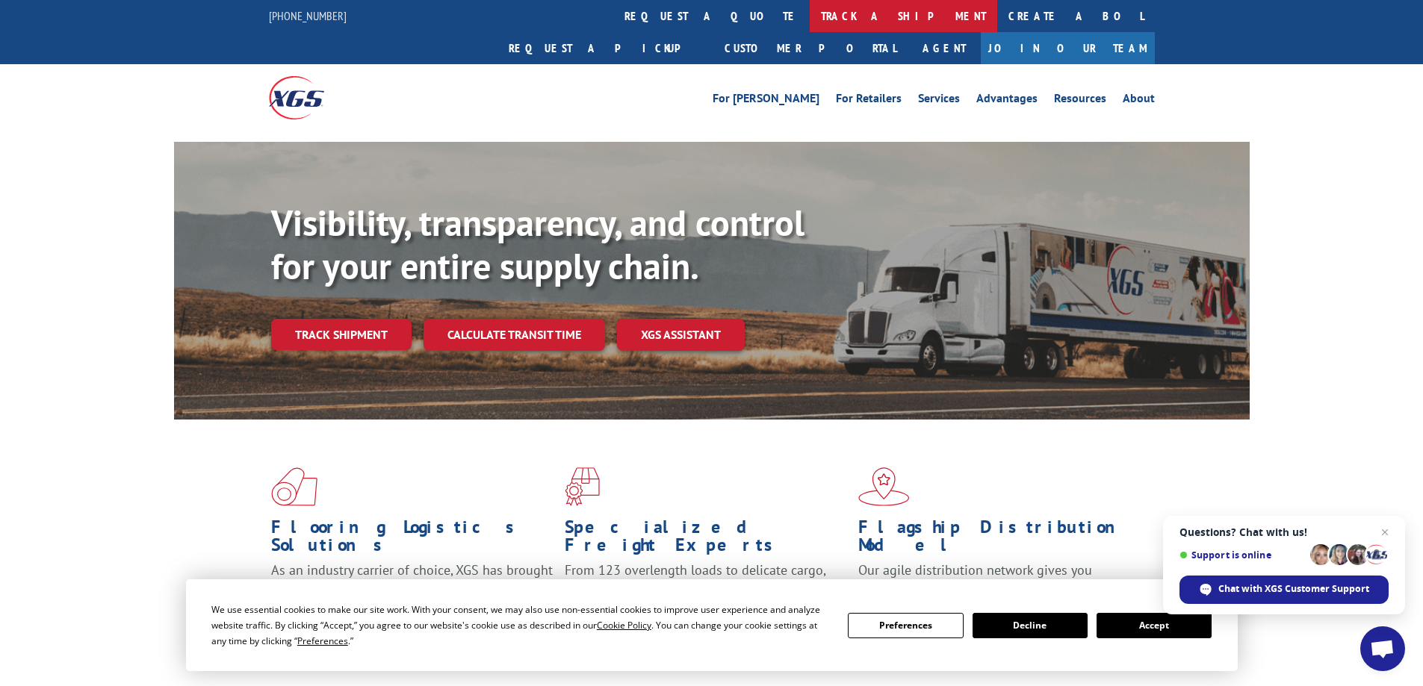  Describe the element at coordinates (883, 487) in the screenshot. I see `img: xgs-icon-flagship-distribution-model-red` at that location.